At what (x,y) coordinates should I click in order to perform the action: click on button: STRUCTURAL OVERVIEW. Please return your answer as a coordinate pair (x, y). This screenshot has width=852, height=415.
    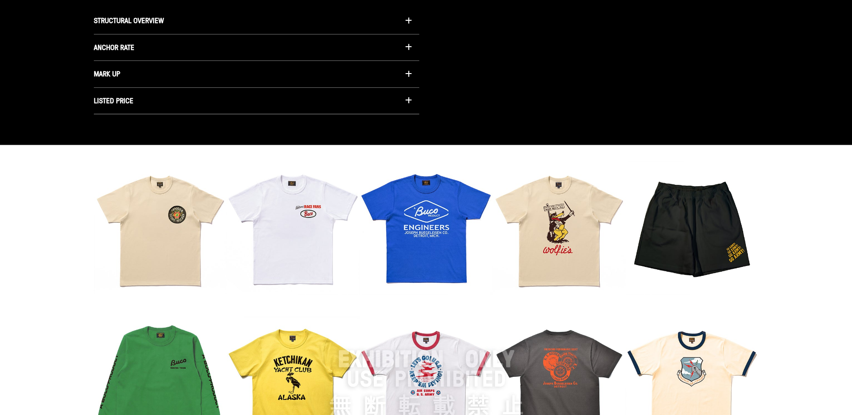
    Looking at the image, I should click on (257, 21).